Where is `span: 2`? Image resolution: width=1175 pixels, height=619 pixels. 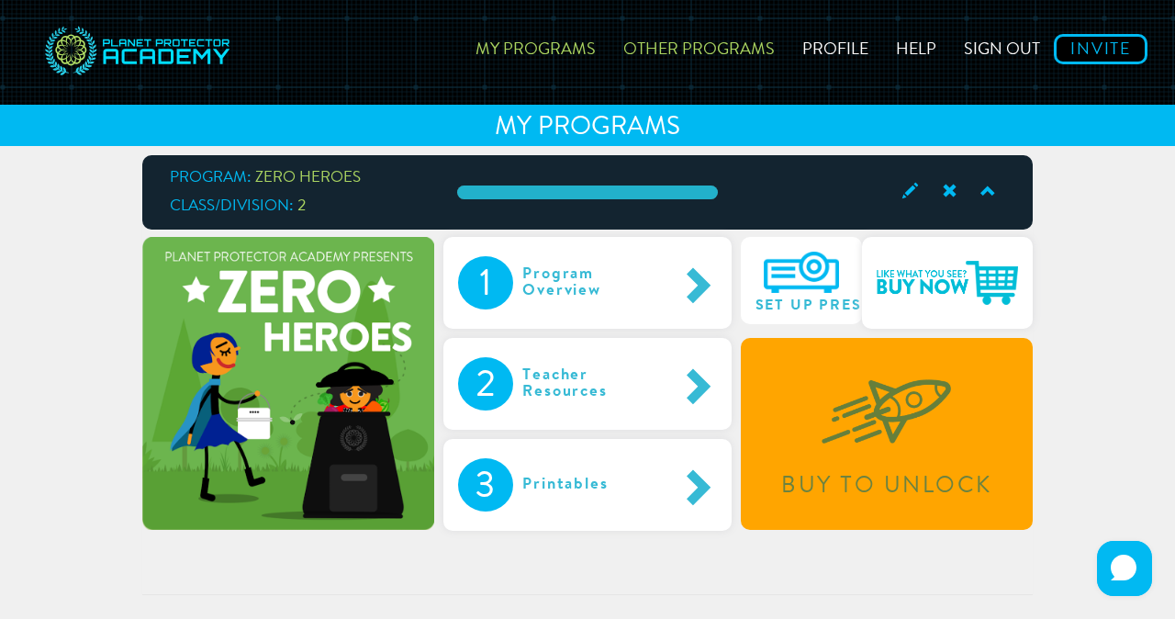 span: 2 is located at coordinates (301, 206).